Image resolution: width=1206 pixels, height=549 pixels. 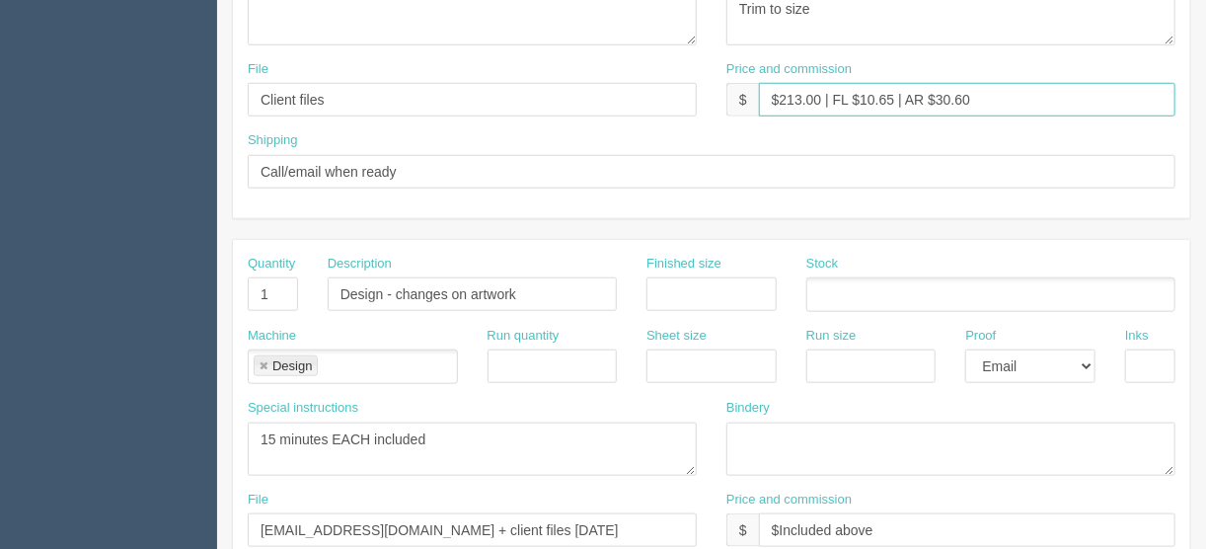 What do you see at coordinates (272, 336) in the screenshot?
I see `label: Machine` at bounding box center [272, 336].